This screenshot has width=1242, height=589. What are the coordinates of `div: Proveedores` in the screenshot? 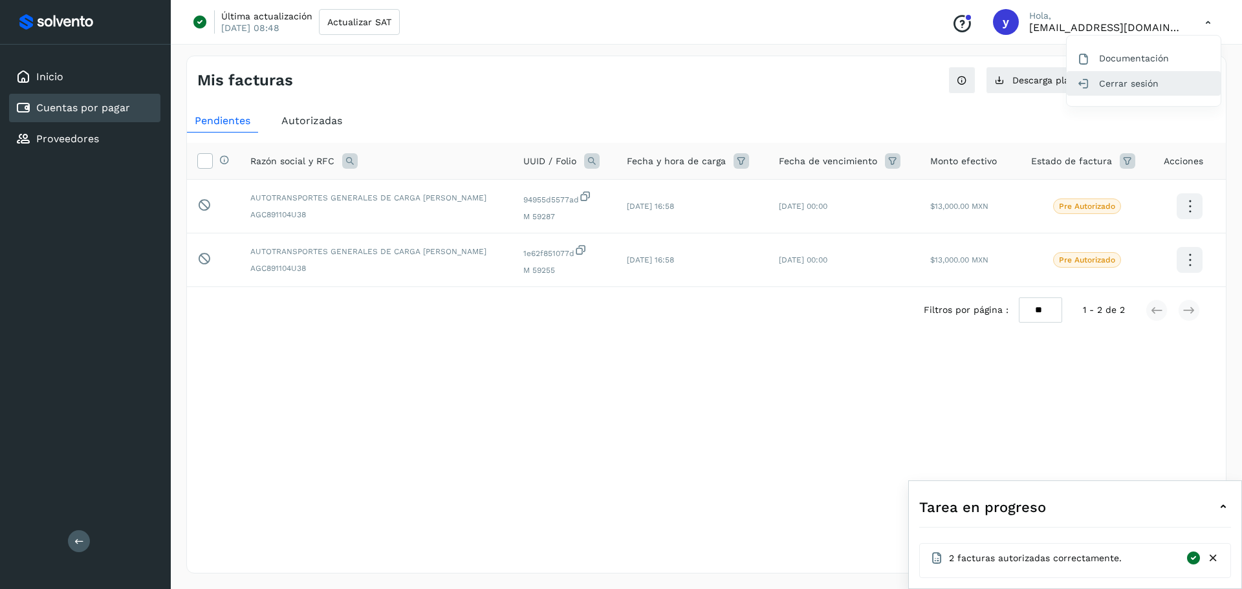 It's located at (85, 139).